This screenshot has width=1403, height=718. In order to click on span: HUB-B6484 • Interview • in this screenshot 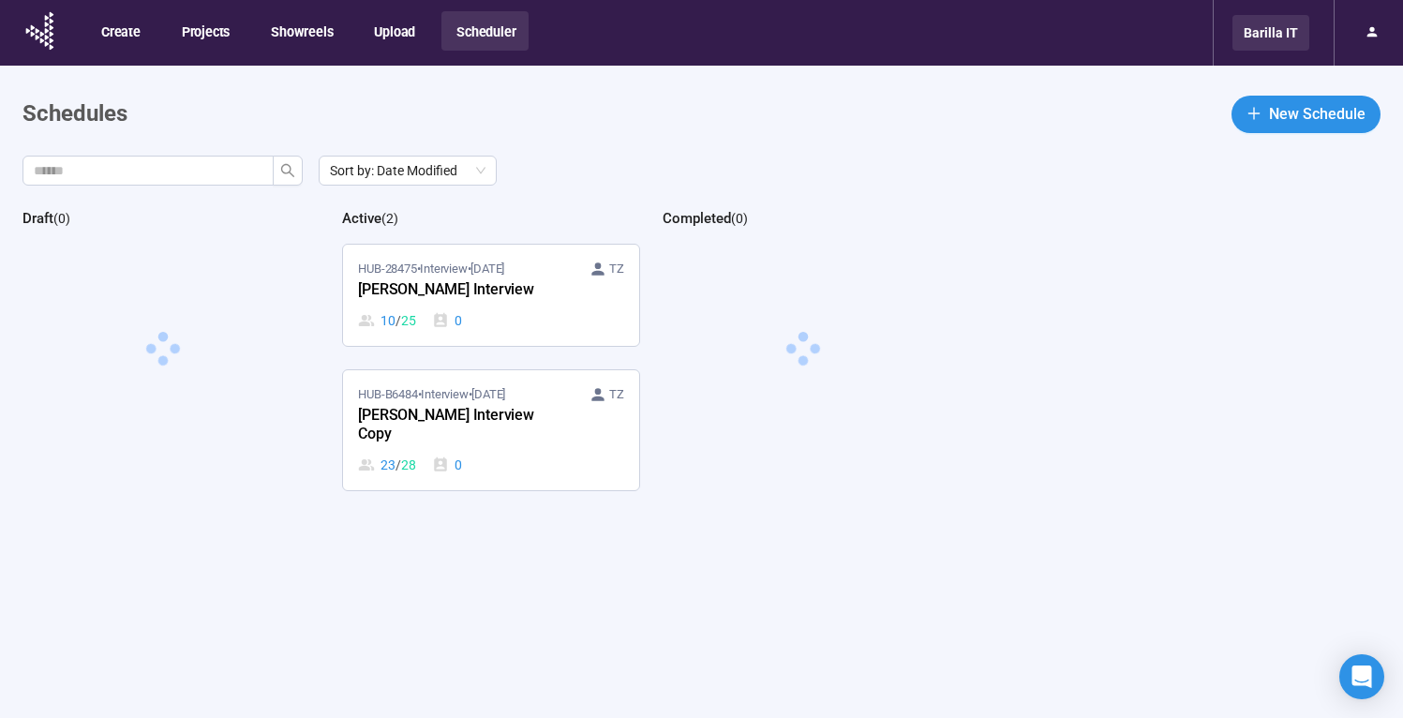, I will do `click(431, 394)`.